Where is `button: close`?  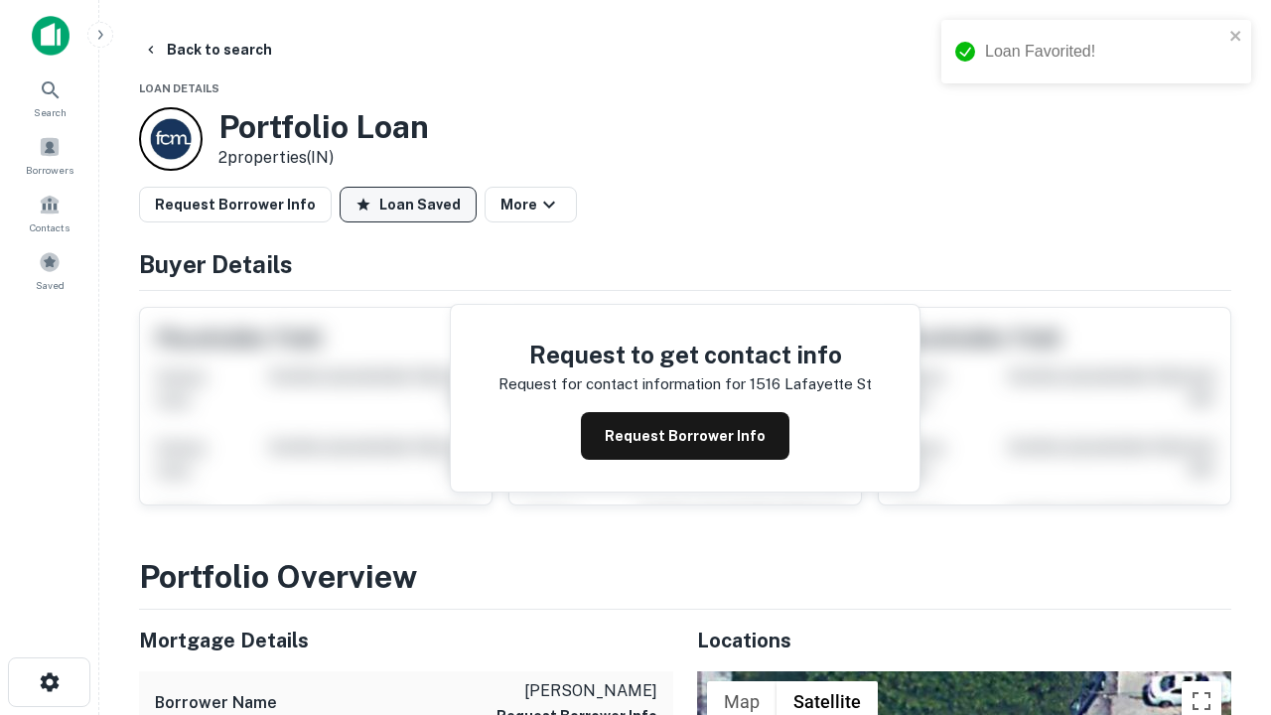 button: close is located at coordinates (1236, 37).